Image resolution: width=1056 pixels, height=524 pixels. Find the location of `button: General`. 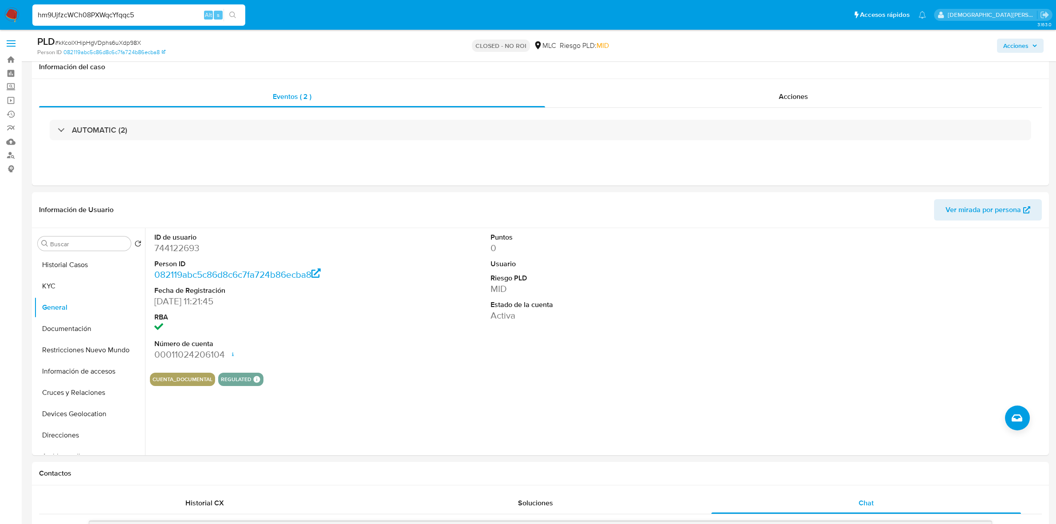

button: General is located at coordinates (90, 307).